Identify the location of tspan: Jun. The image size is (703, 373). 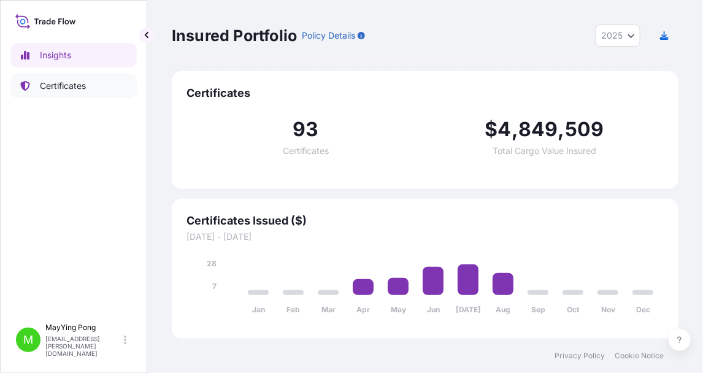
(433, 310).